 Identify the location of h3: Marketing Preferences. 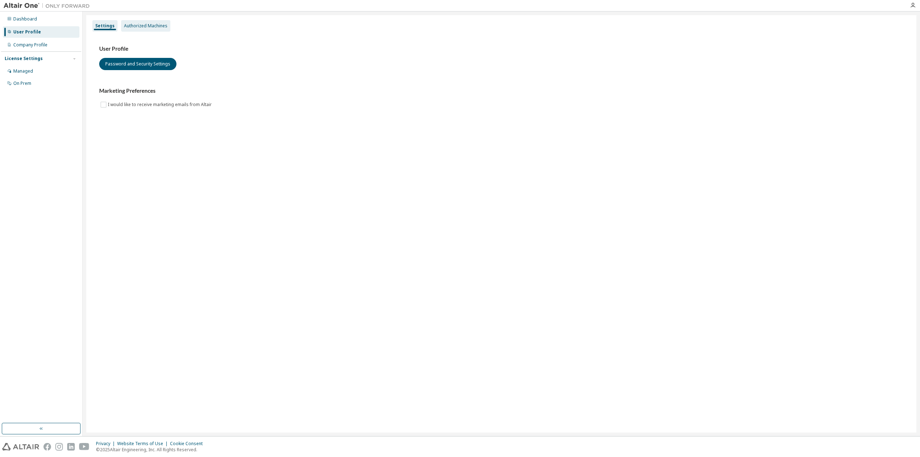
(501, 91).